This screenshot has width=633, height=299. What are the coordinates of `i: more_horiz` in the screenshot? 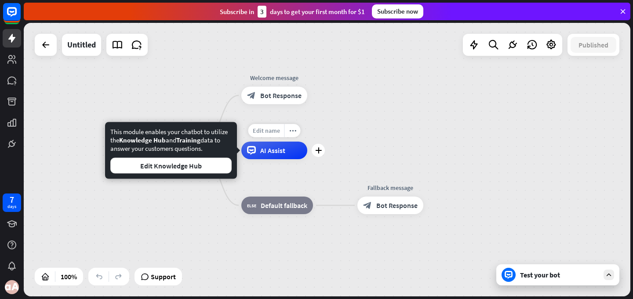 It's located at (293, 131).